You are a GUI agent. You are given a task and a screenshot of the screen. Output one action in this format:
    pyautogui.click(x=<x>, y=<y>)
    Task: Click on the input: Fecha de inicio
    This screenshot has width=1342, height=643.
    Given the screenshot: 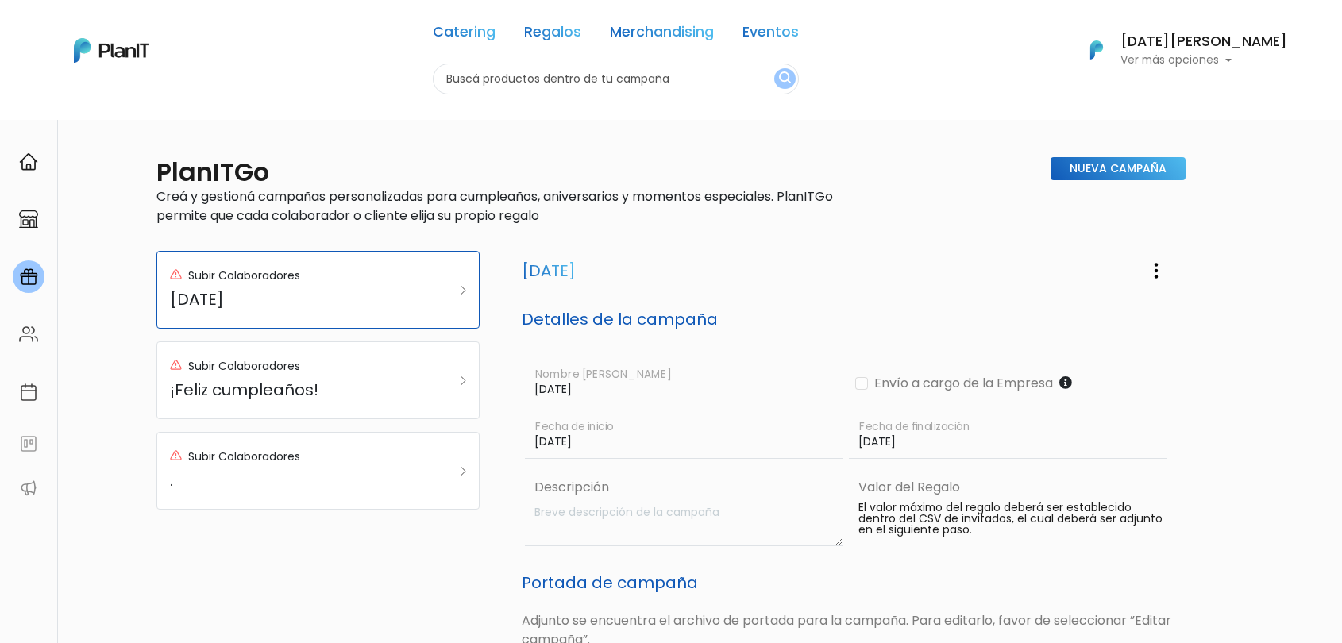 What is the action you would take?
    pyautogui.click(x=684, y=436)
    